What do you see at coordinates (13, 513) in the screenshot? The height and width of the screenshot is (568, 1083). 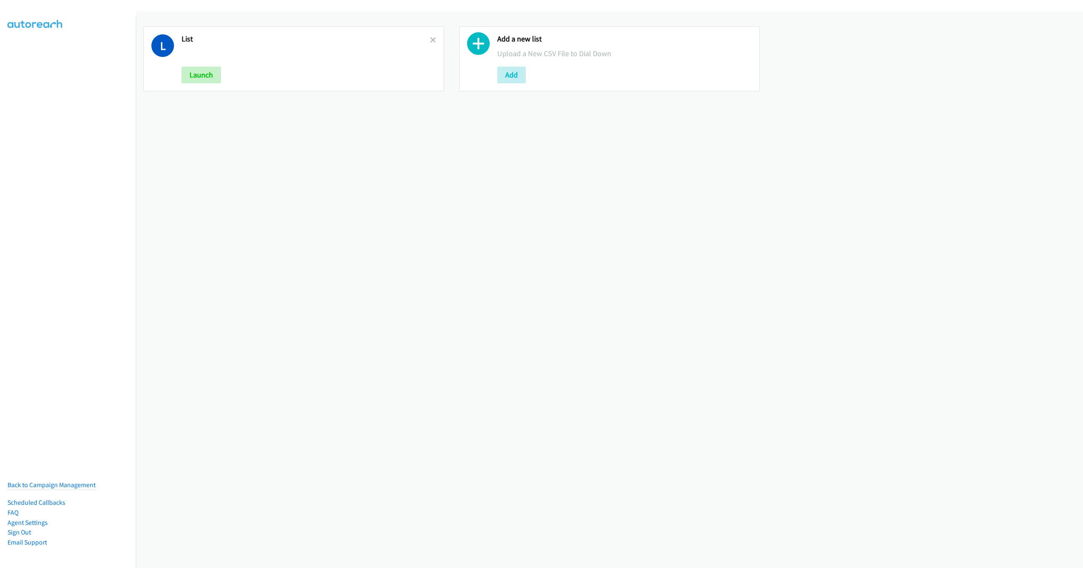 I see `a: FAQ` at bounding box center [13, 513].